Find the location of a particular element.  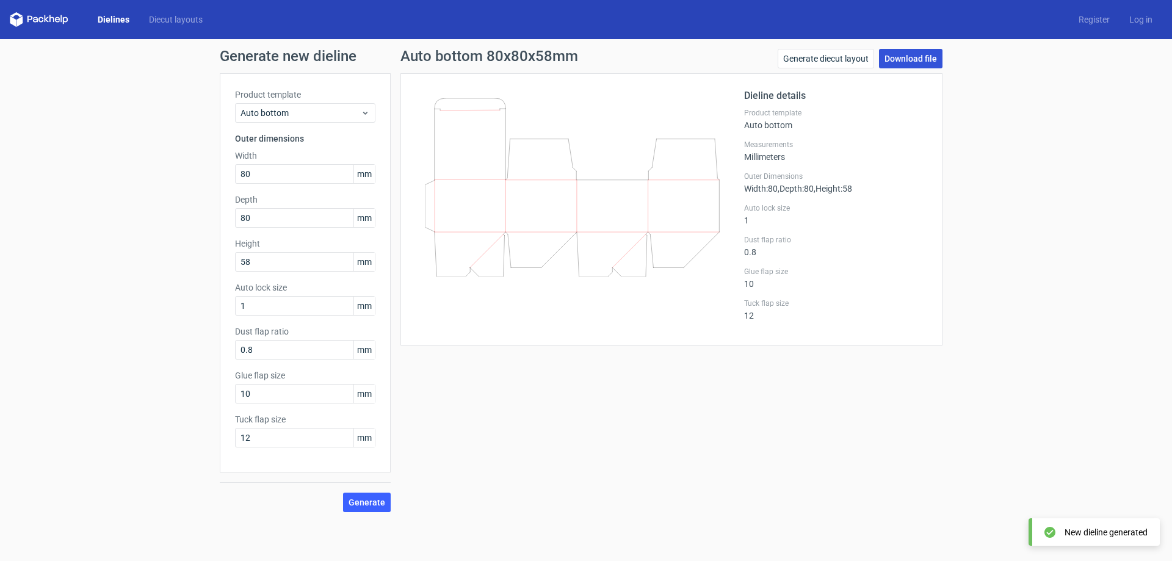

h1: Auto bottom 80x80x58mm is located at coordinates (489, 56).